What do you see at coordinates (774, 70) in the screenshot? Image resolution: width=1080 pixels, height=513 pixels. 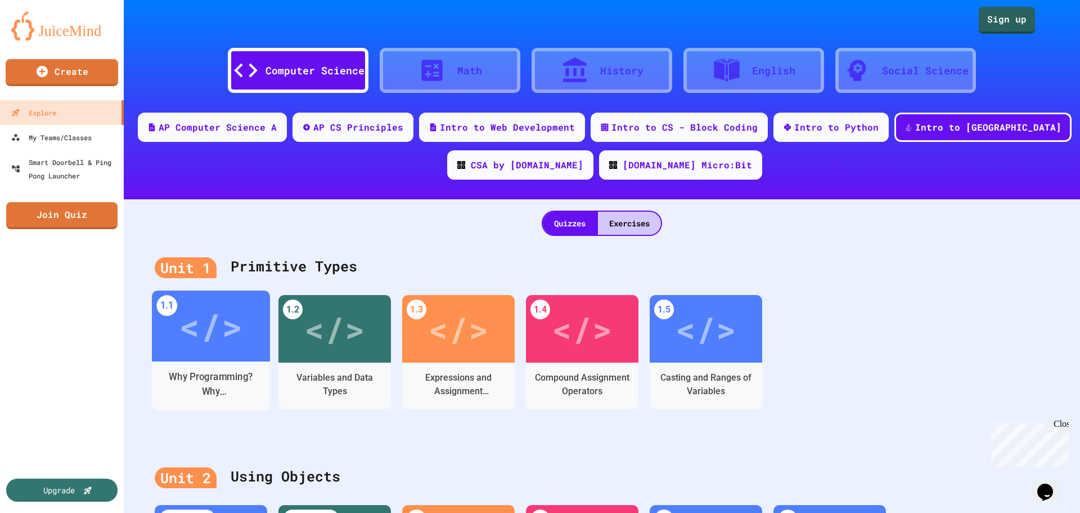 I see `div: English` at bounding box center [774, 70].